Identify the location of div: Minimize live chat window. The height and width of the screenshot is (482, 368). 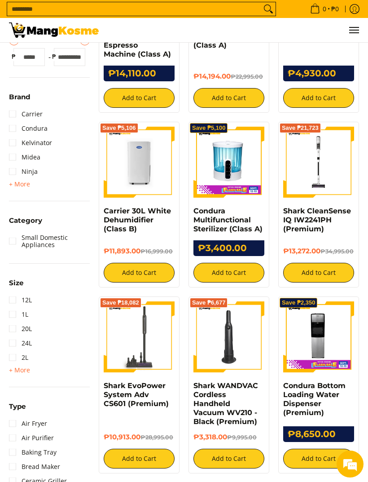
(158, 15).